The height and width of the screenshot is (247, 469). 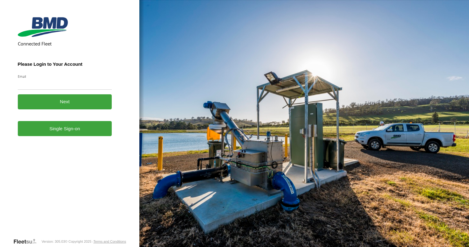 What do you see at coordinates (65, 102) in the screenshot?
I see `button: Next` at bounding box center [65, 102].